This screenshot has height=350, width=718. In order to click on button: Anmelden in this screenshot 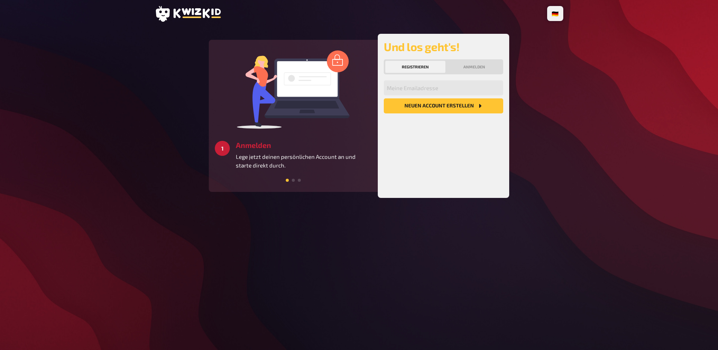, I will do `click(475, 67)`.